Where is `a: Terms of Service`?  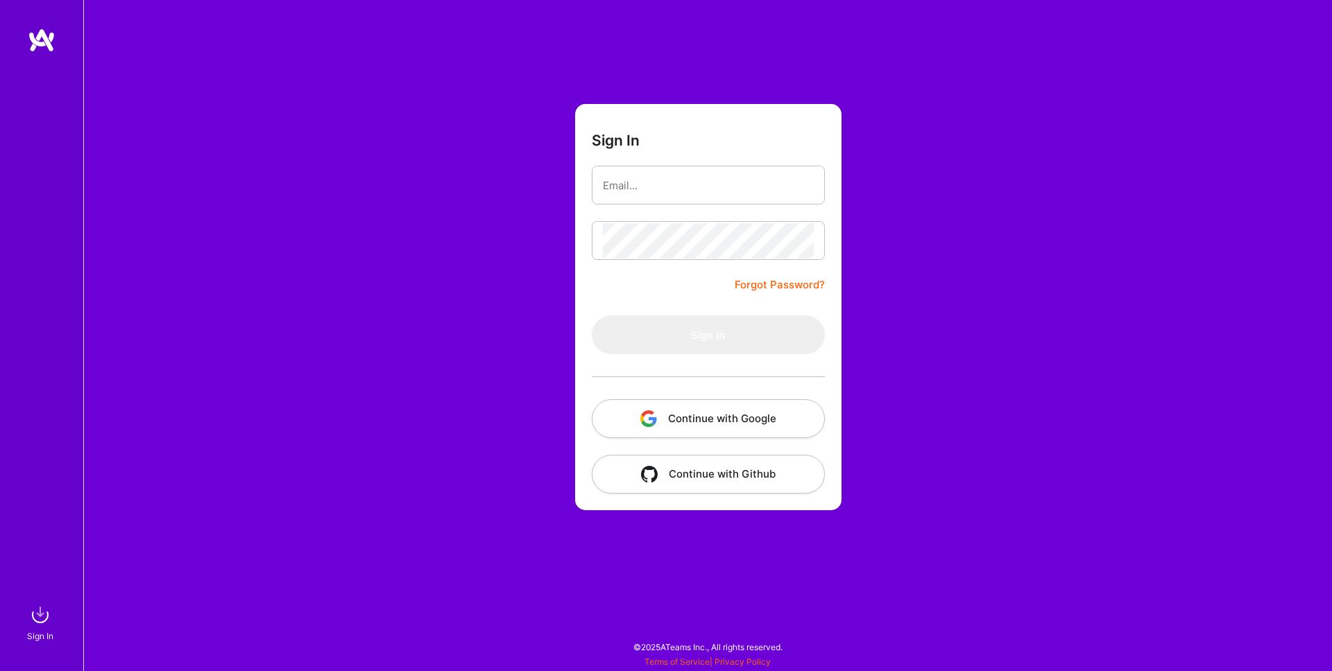
a: Terms of Service is located at coordinates (677, 662).